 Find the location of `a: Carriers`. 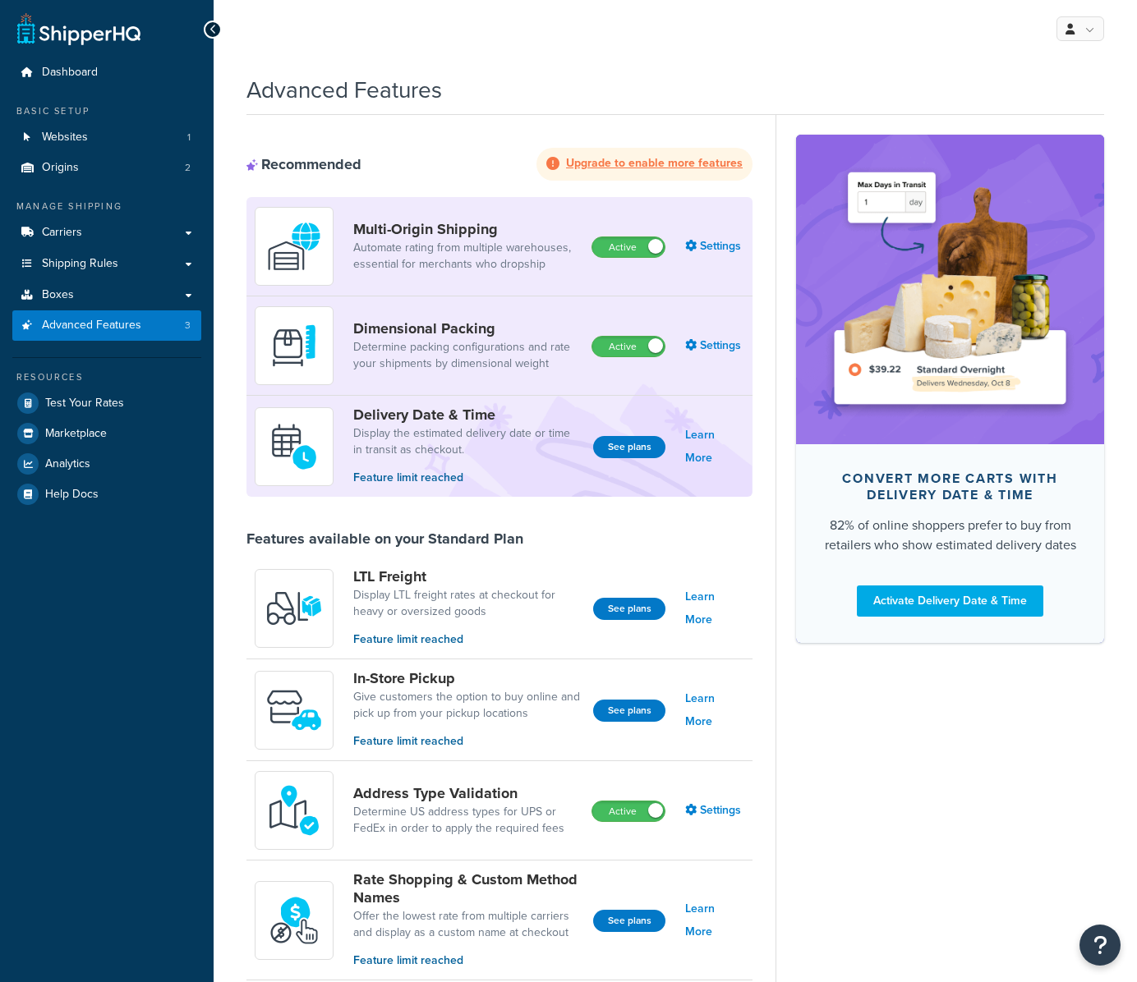

a: Carriers is located at coordinates (107, 232).